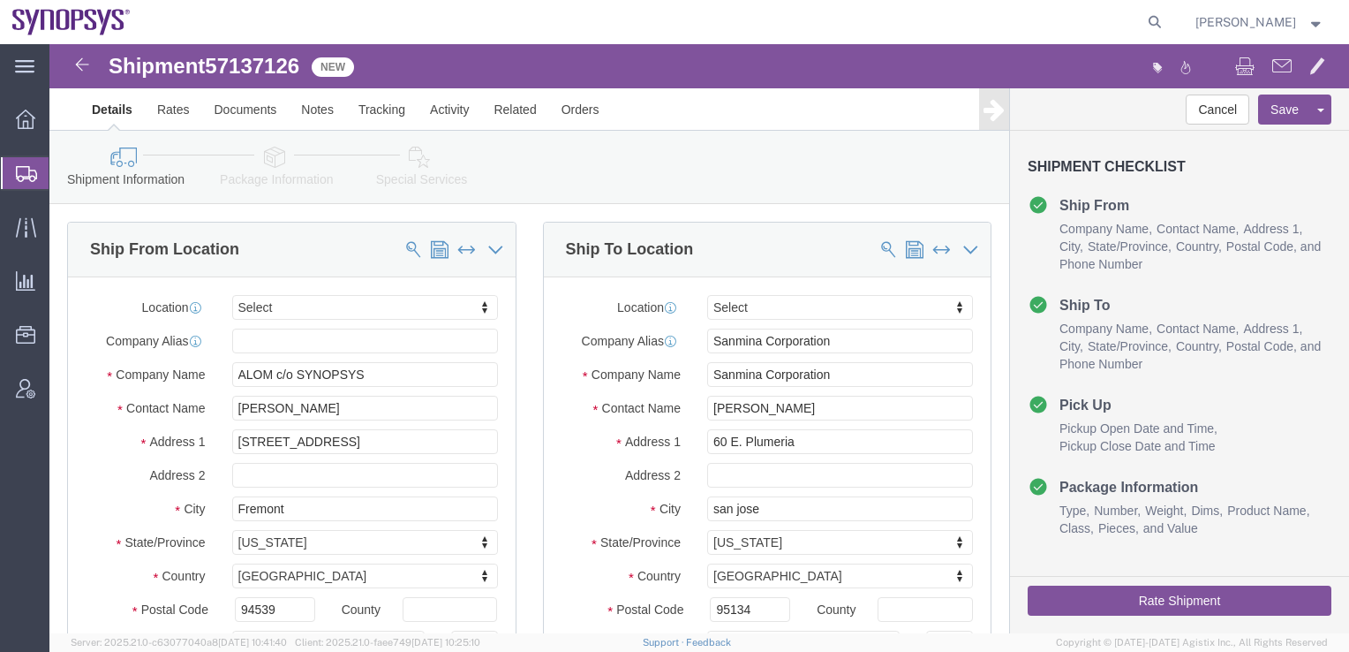 Image resolution: width=1349 pixels, height=652 pixels. I want to click on a: Support, so click(665, 642).